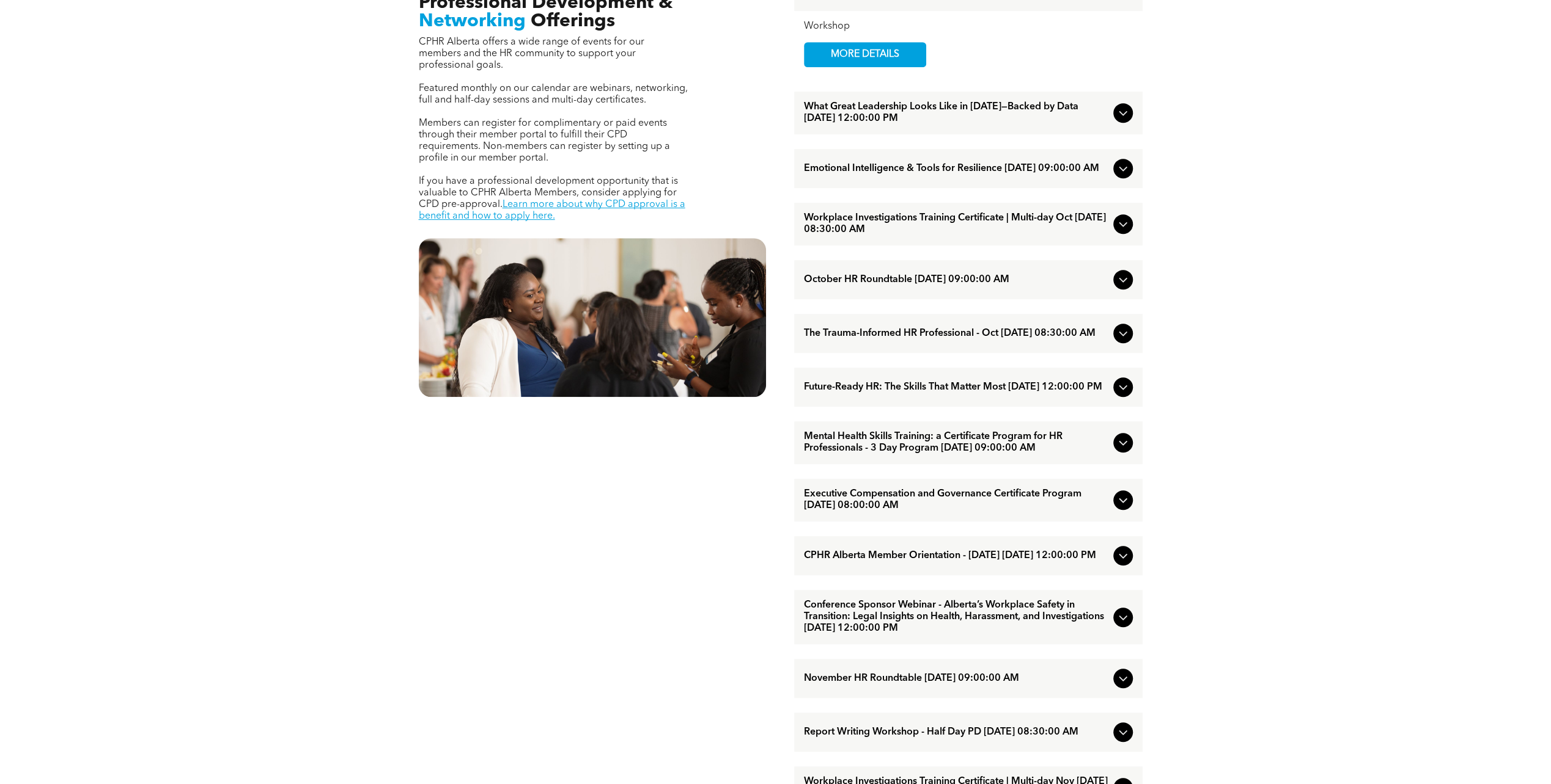  I want to click on a: Learn more about why CPD approval is a benefit and how to apply here., so click(552, 210).